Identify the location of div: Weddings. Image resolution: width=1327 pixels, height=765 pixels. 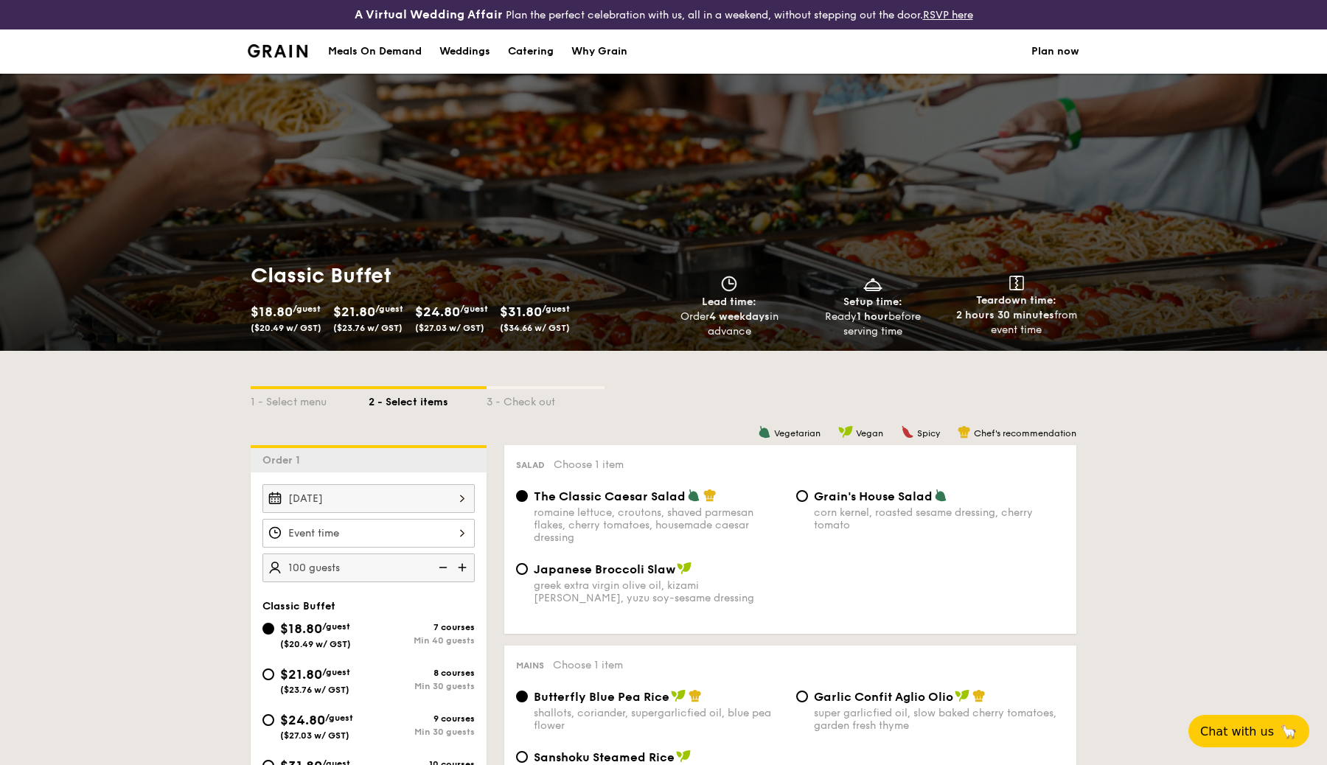
(464, 52).